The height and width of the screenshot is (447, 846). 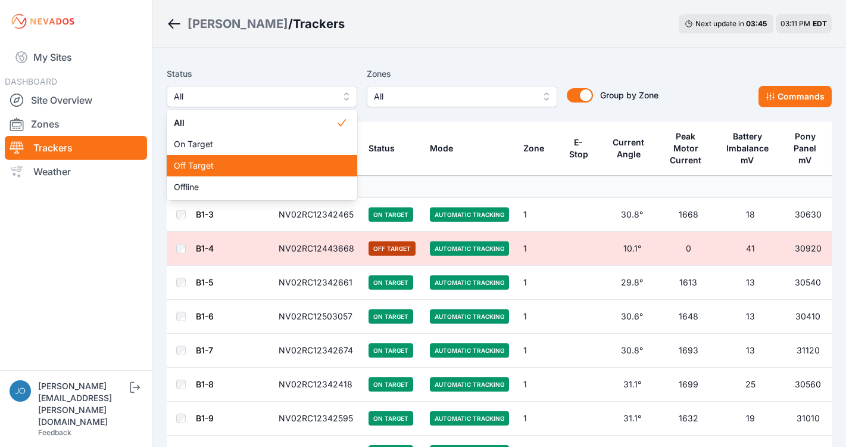 I want to click on div: All, so click(x=262, y=155).